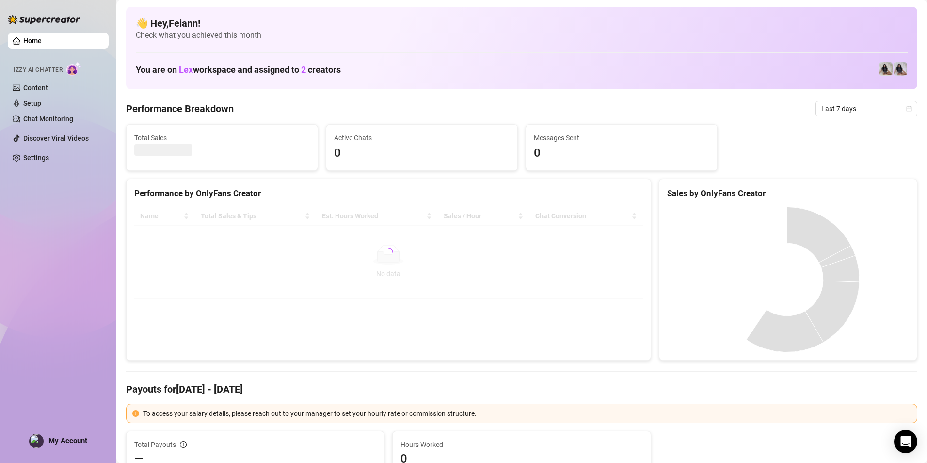 The height and width of the screenshot is (463, 927). What do you see at coordinates (788, 193) in the screenshot?
I see `div: Sales by OnlyFans Creator` at bounding box center [788, 193].